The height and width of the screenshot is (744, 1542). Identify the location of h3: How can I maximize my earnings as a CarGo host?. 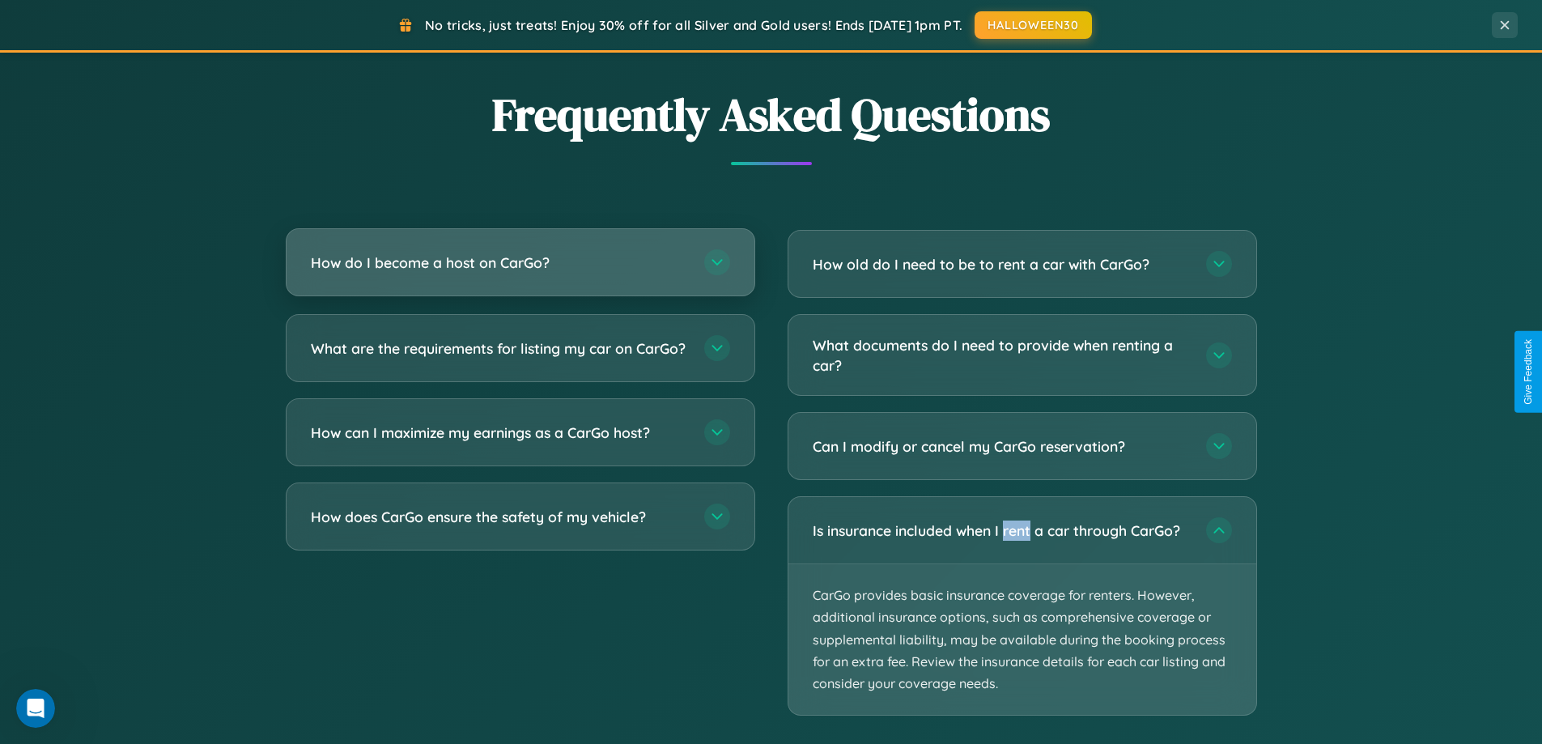
(500, 432).